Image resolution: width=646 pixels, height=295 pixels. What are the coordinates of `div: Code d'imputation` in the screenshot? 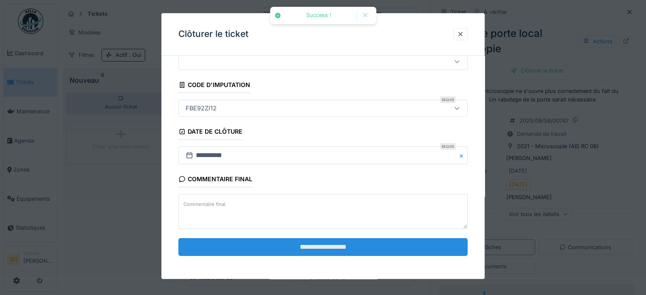 It's located at (214, 86).